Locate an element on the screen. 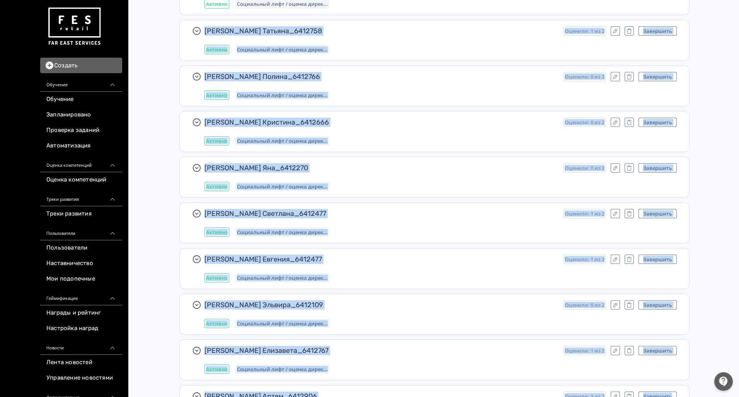  div: Оценка компетенций is located at coordinates (81, 163).